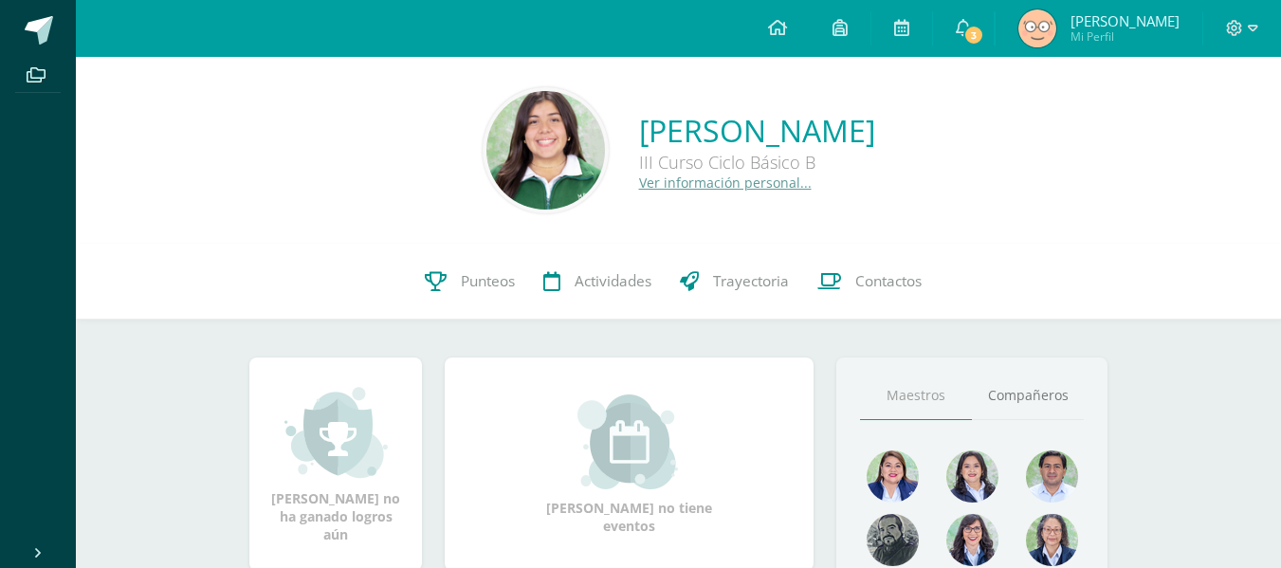 Image resolution: width=1281 pixels, height=568 pixels. What do you see at coordinates (629, 442) in the screenshot?
I see `img: event_small.png` at bounding box center [629, 442].